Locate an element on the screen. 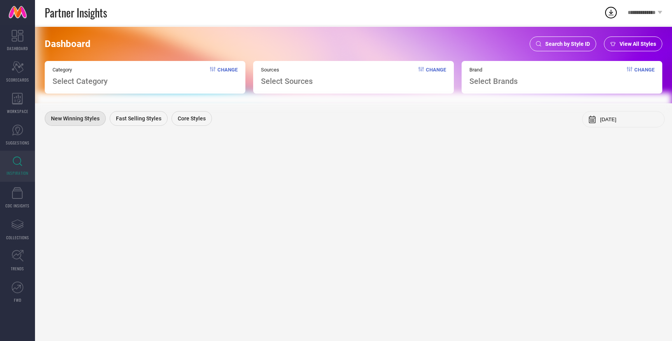 The width and height of the screenshot is (672, 341). span: CDC INSIGHTS is located at coordinates (17, 206).